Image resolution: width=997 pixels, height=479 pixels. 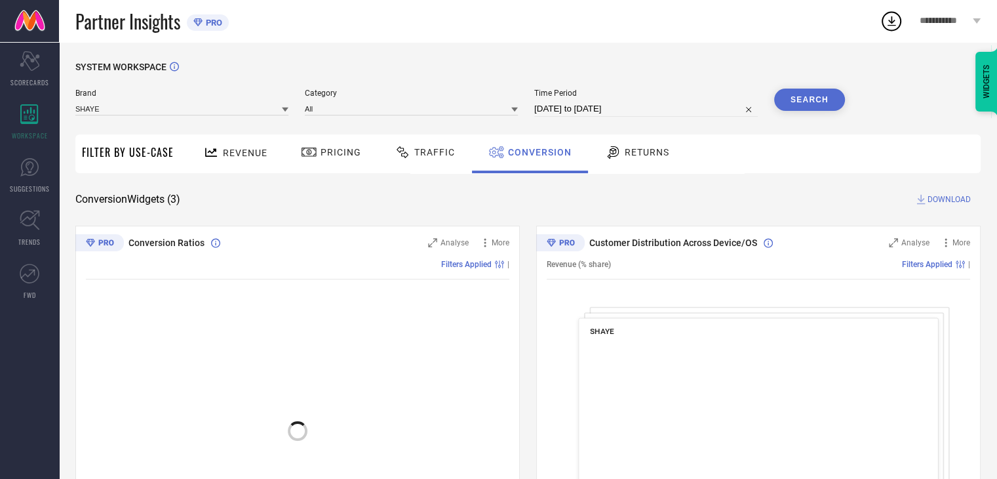 I want to click on span: SYSTEM WORKSPACE, so click(x=121, y=67).